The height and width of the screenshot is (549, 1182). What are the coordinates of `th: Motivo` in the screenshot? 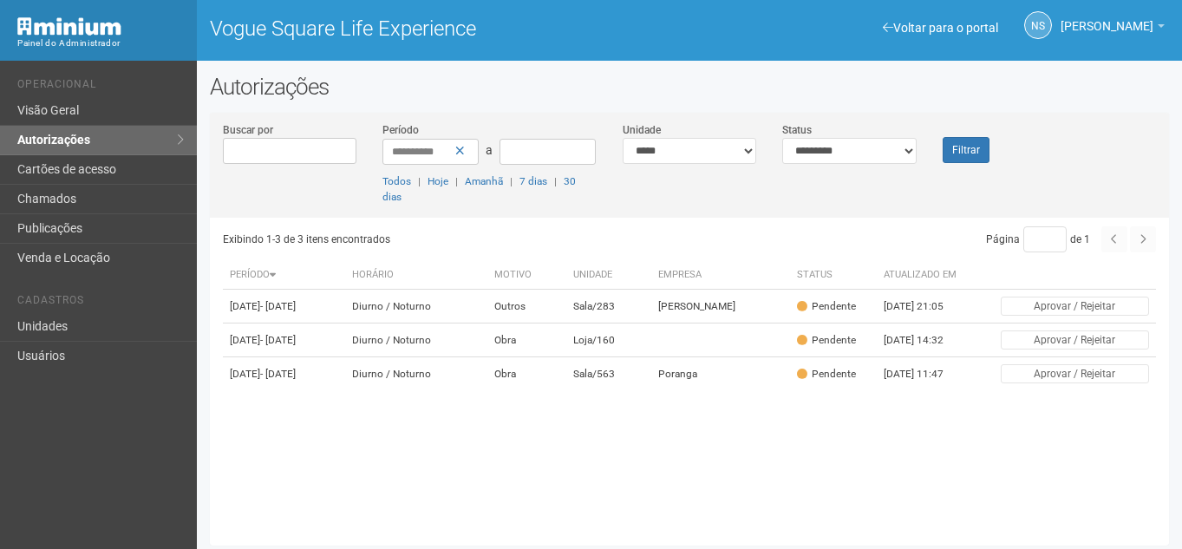 It's located at (526, 275).